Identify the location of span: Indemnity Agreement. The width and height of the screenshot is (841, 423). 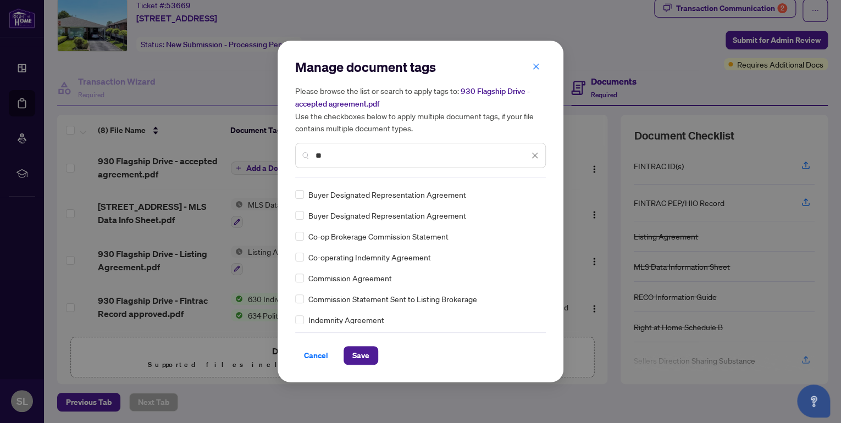
(346, 320).